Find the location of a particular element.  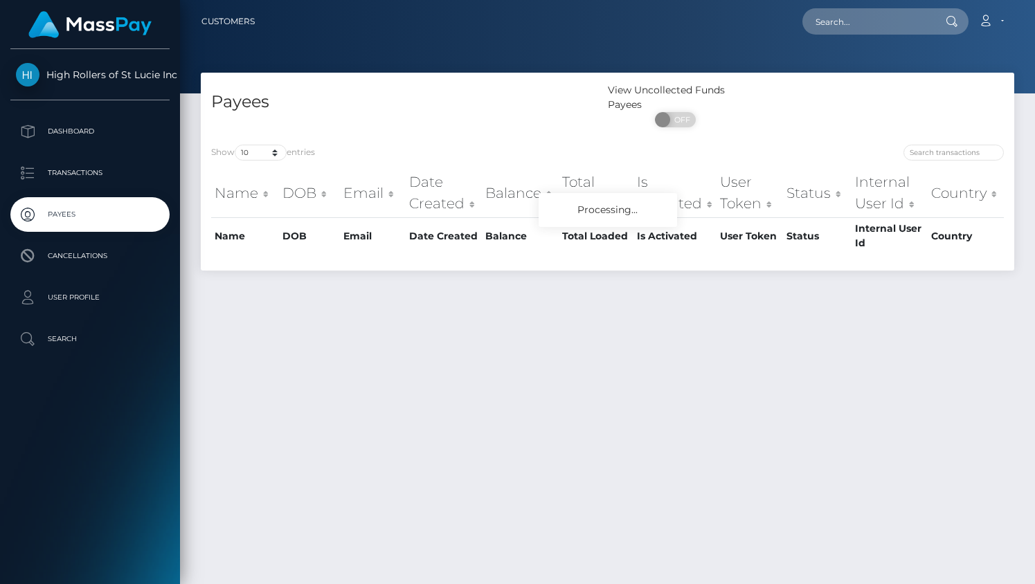

a: Dashboard is located at coordinates (90, 132).